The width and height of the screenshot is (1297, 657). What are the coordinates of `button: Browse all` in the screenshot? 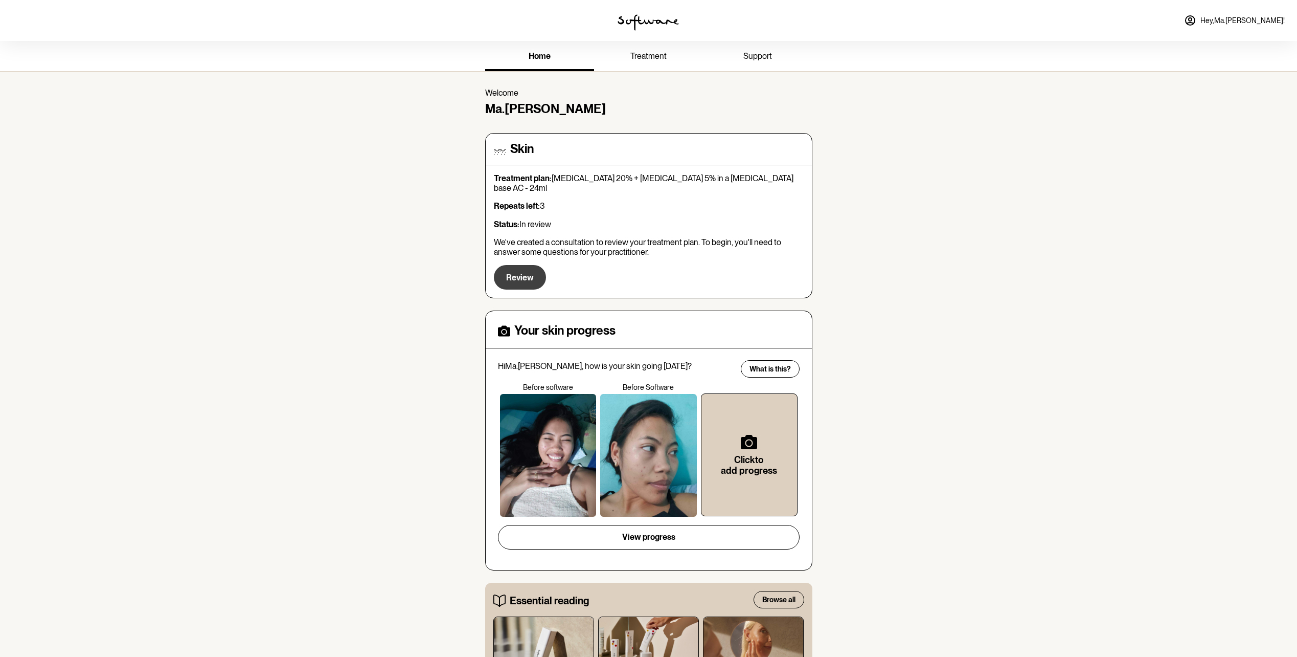 It's located at (779, 599).